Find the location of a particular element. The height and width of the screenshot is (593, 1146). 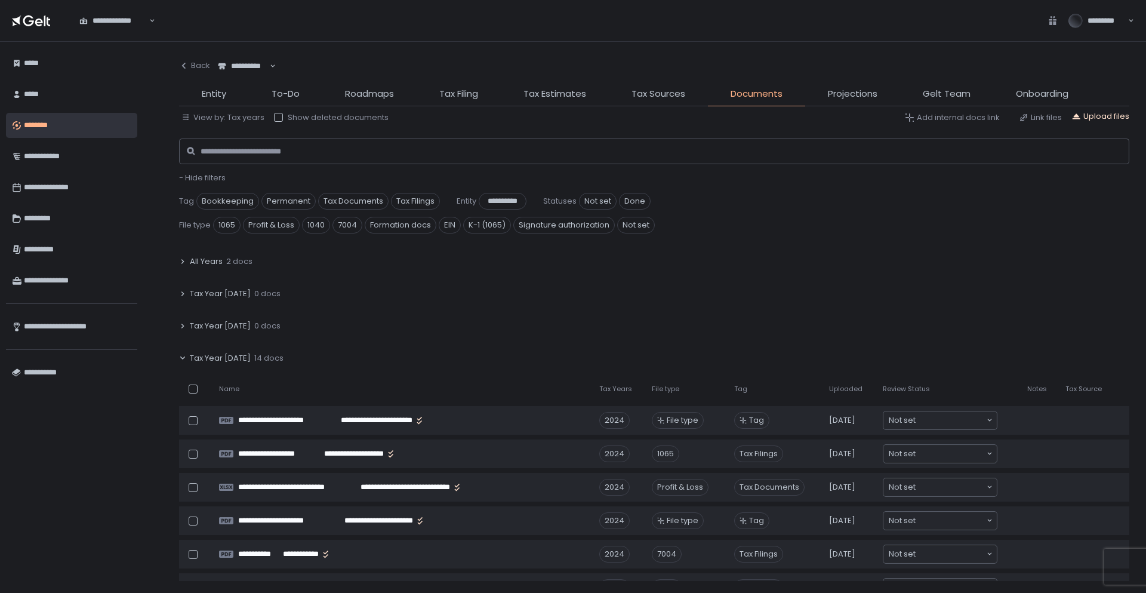

span: Roadmaps is located at coordinates (370, 94).